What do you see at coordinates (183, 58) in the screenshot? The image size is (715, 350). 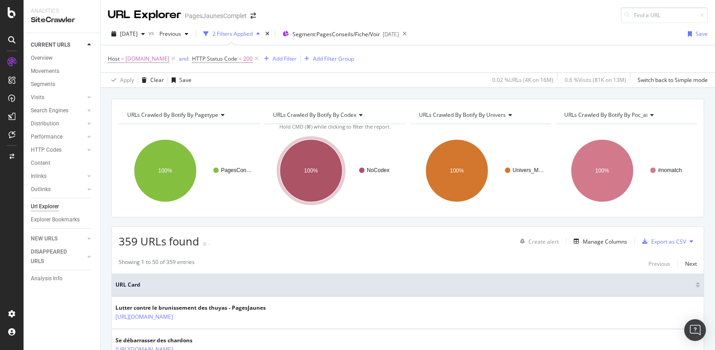 I see `div: and` at bounding box center [183, 58].